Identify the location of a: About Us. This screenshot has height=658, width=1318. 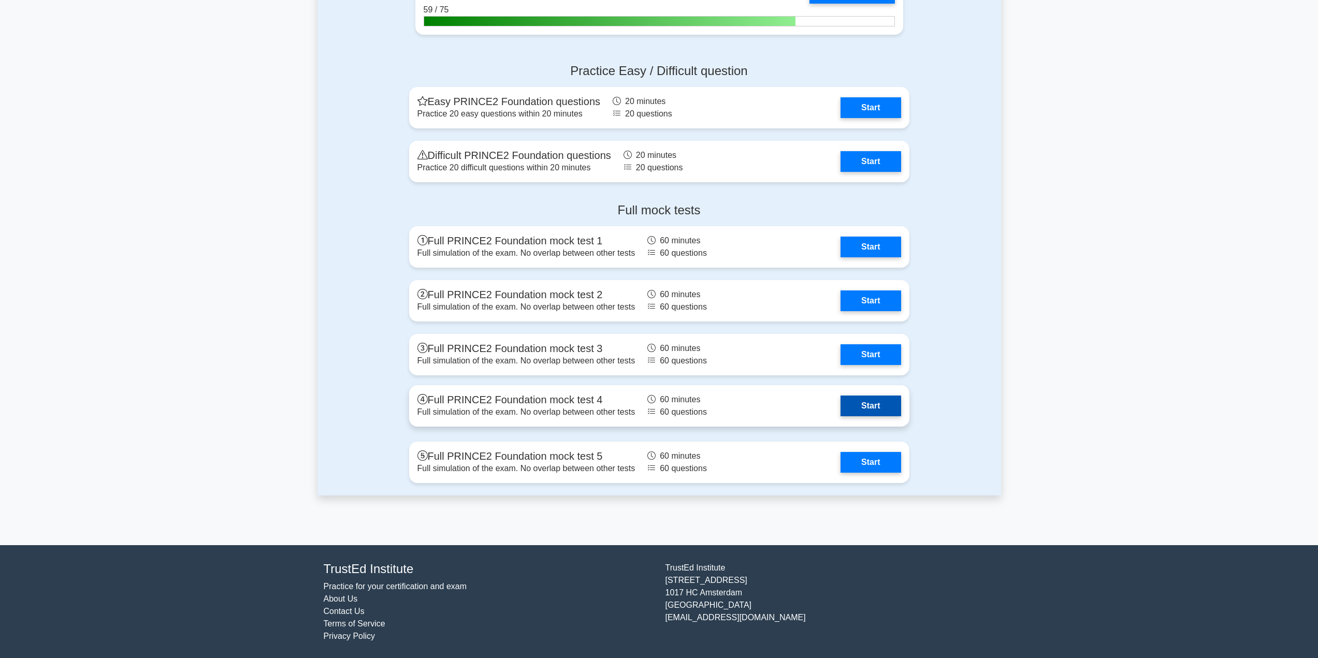
(341, 599).